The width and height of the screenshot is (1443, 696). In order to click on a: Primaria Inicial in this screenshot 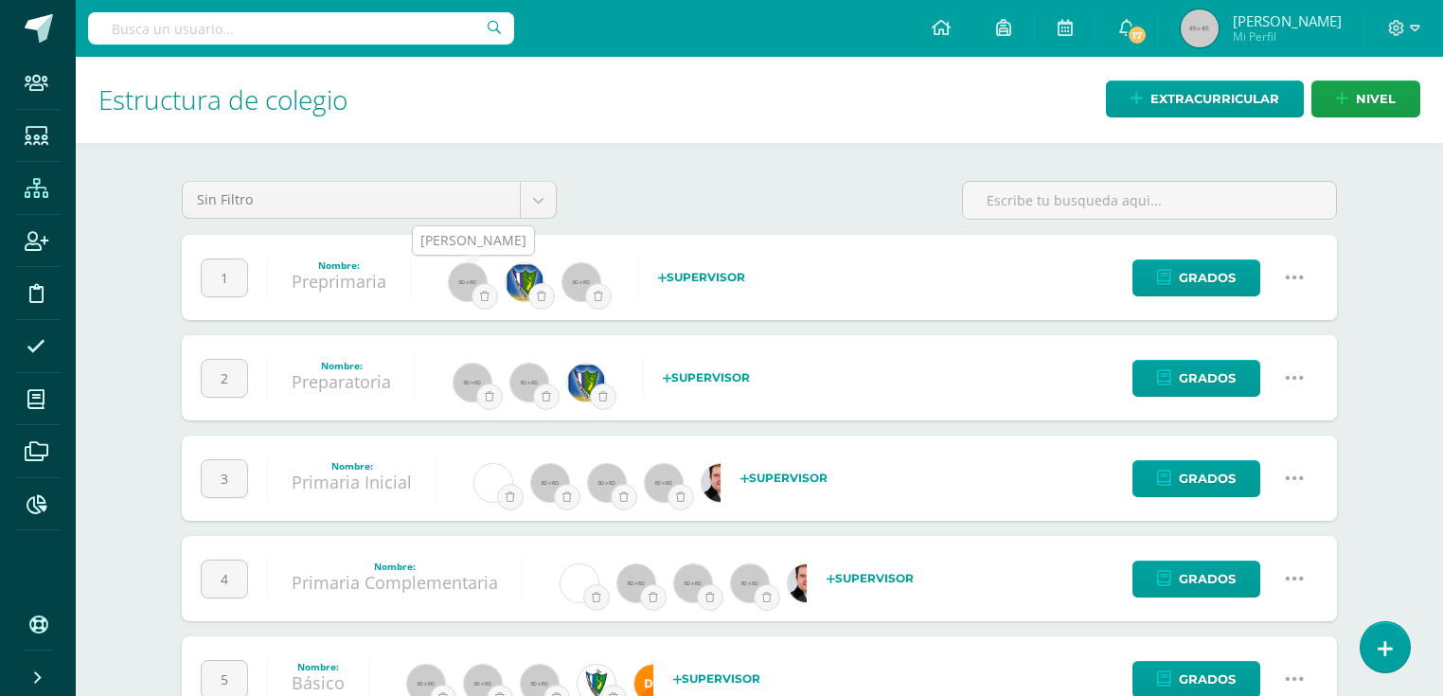, I will do `click(351, 482)`.